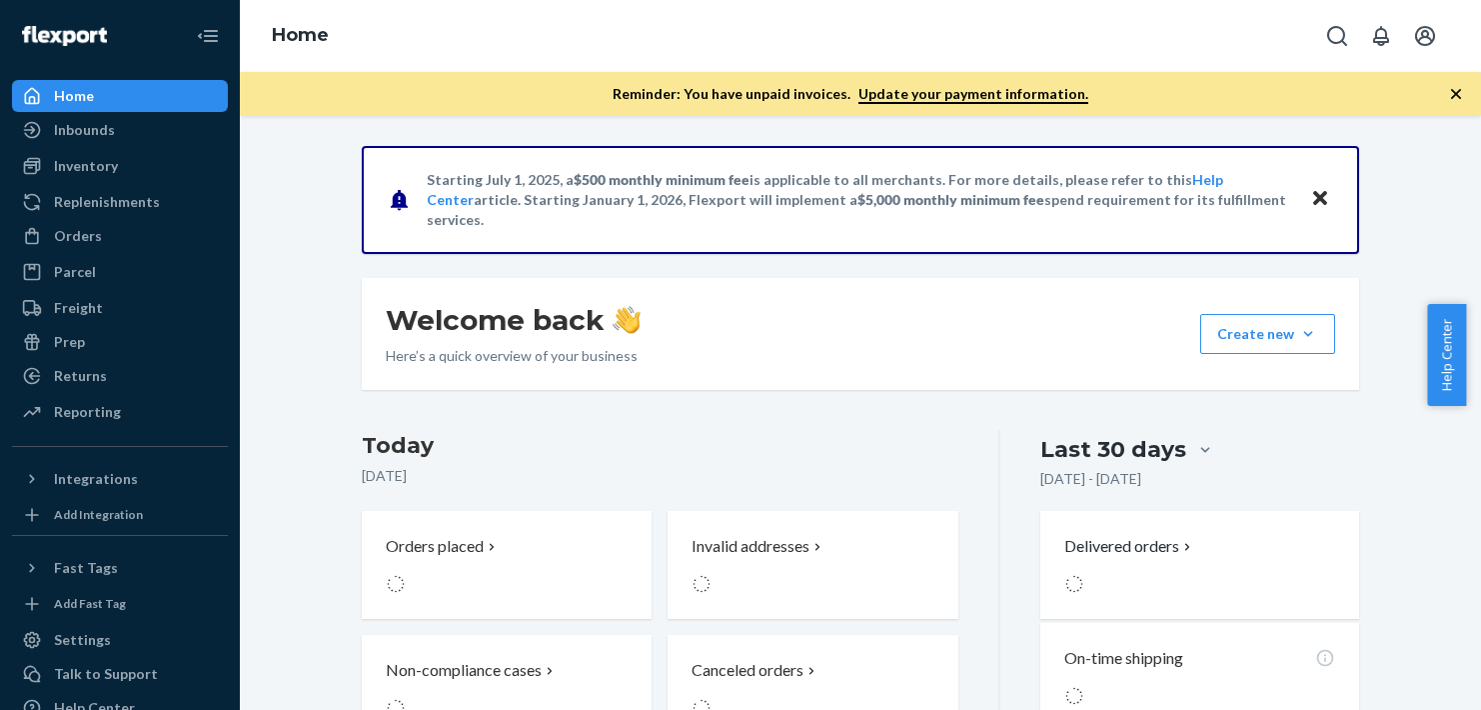 Image resolution: width=1481 pixels, height=710 pixels. What do you see at coordinates (1124, 658) in the screenshot?
I see `p: On-time shipping` at bounding box center [1124, 658].